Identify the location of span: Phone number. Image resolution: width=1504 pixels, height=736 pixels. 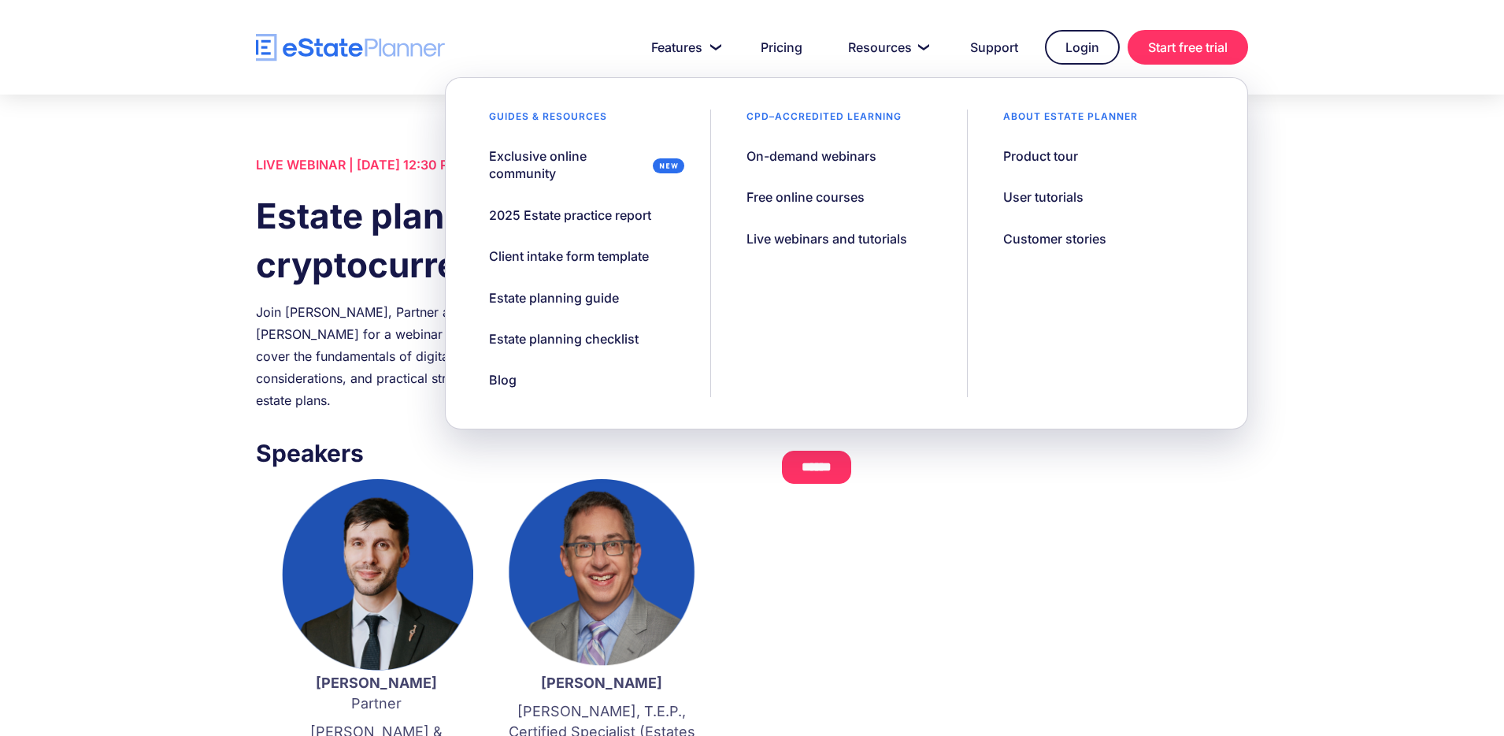
(270, 72).